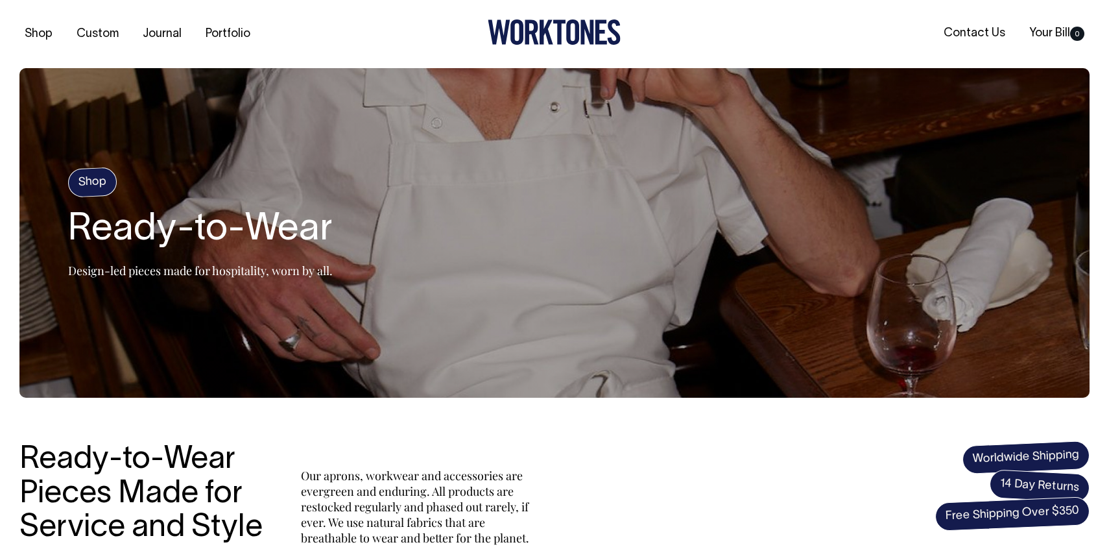 The image size is (1109, 560). Describe the element at coordinates (162, 34) in the screenshot. I see `a: Journal` at that location.